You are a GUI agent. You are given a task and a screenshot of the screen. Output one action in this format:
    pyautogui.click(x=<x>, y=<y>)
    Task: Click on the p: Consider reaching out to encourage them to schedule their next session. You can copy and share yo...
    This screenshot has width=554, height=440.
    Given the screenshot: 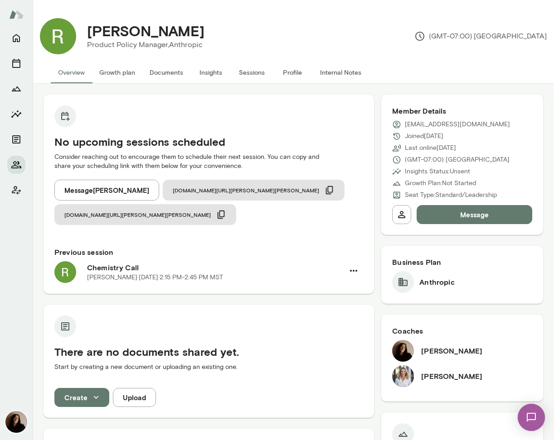 What is the action you would take?
    pyautogui.click(x=208, y=162)
    